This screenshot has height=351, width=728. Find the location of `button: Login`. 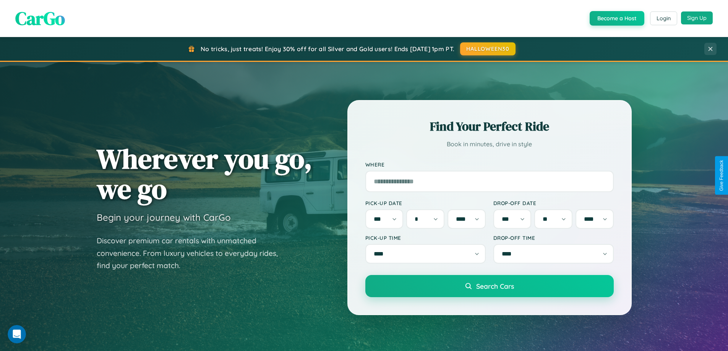

button: Login is located at coordinates (663, 18).